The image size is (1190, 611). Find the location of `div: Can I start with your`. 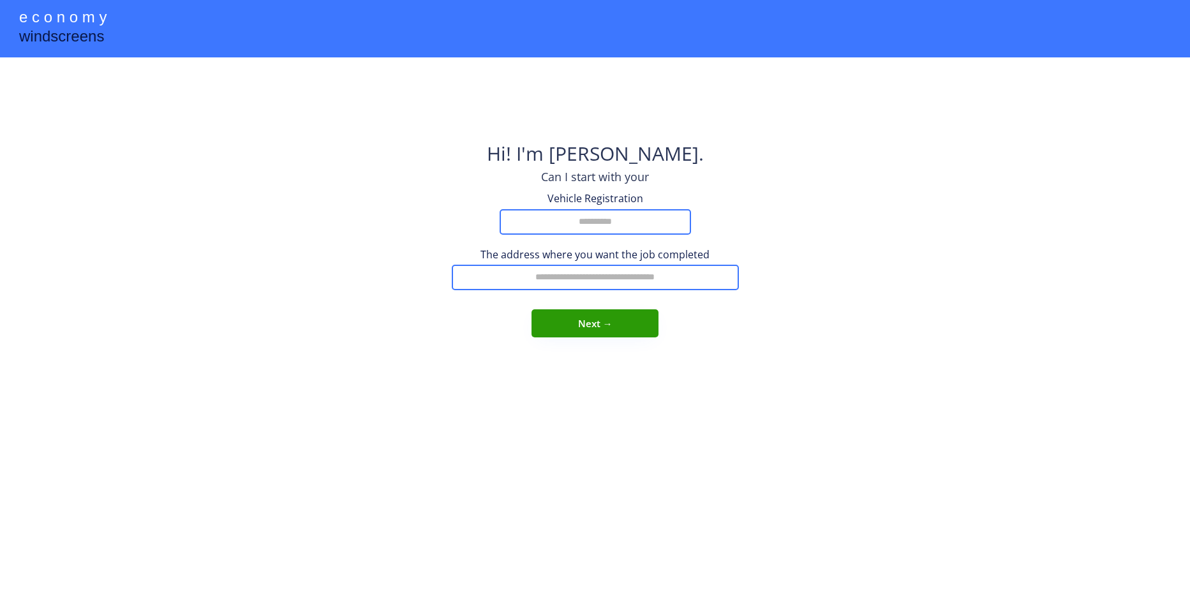

div: Can I start with your is located at coordinates (595, 177).